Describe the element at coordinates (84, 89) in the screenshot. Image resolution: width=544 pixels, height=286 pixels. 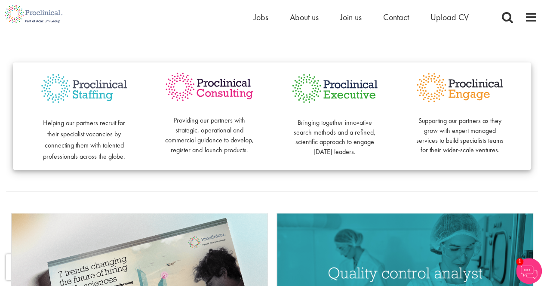
I see `img: Proclinical Staffing` at that location.